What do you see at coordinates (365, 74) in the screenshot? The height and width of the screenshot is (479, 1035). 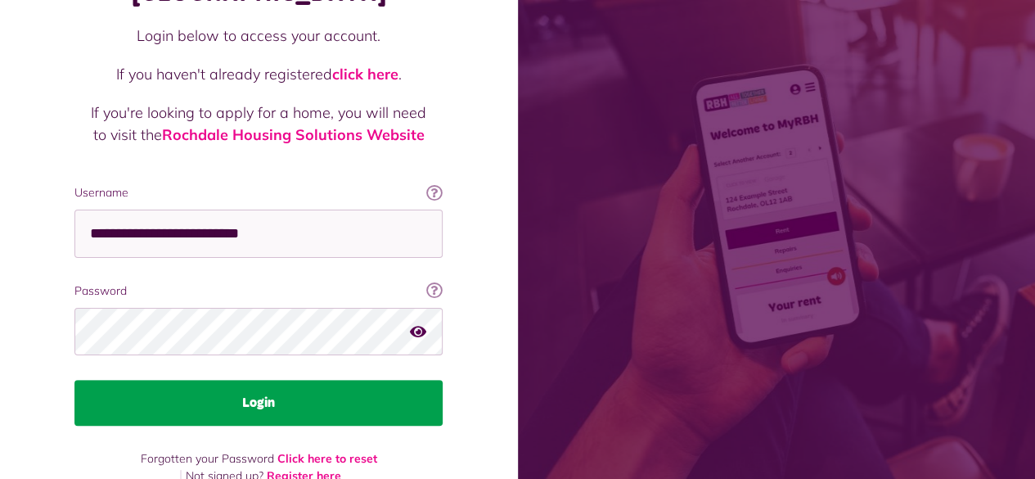 I see `a: click here` at bounding box center [365, 74].